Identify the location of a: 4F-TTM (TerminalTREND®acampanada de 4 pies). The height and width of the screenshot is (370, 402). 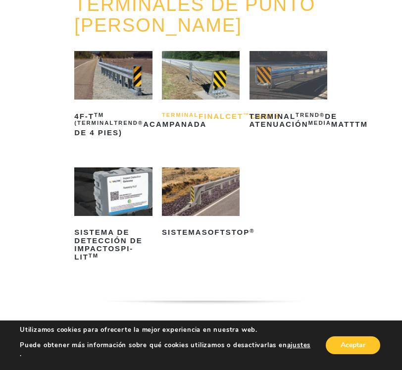
(113, 96).